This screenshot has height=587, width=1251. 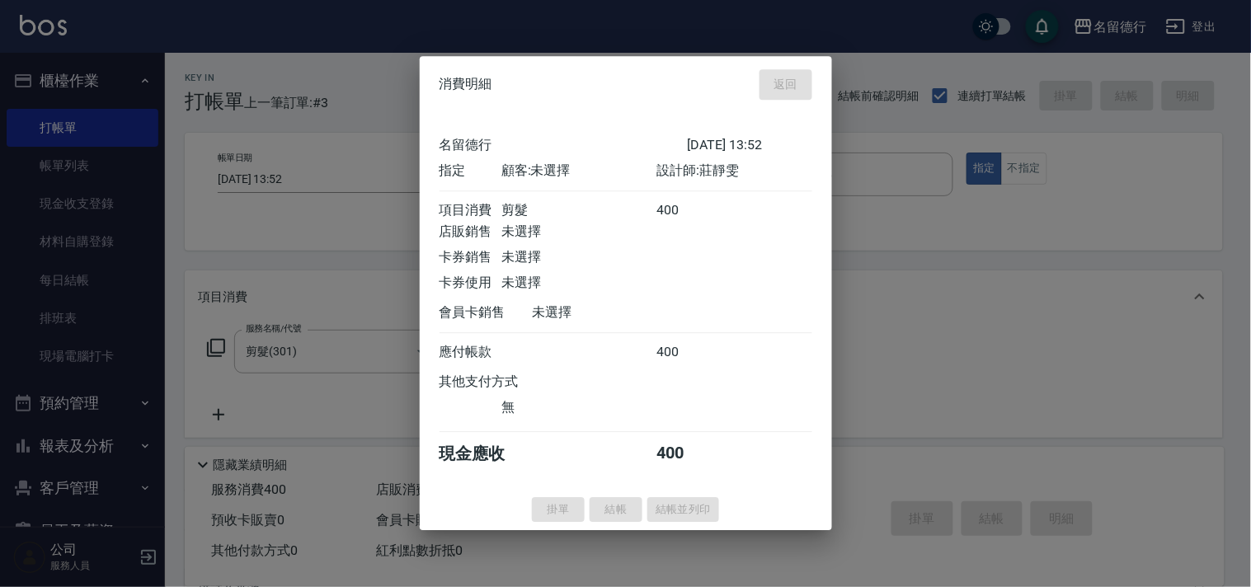 What do you see at coordinates (579, 210) in the screenshot?
I see `div: 剪髮` at bounding box center [579, 210].